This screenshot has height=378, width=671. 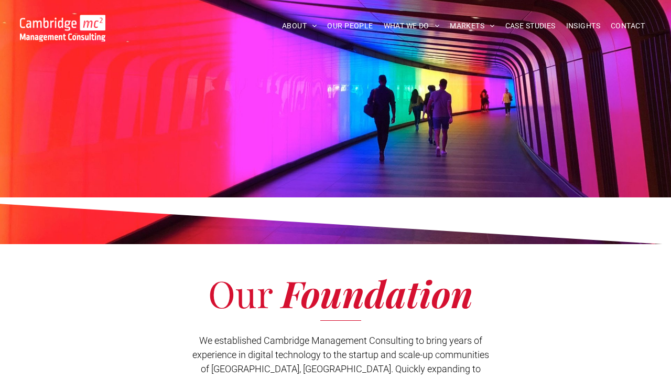 I want to click on a: INSIGHTS, so click(x=583, y=26).